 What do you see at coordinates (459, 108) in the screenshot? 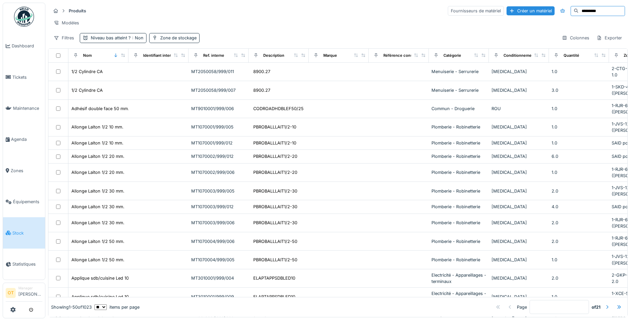
I see `div: Commun - Droguerie` at bounding box center [459, 108].